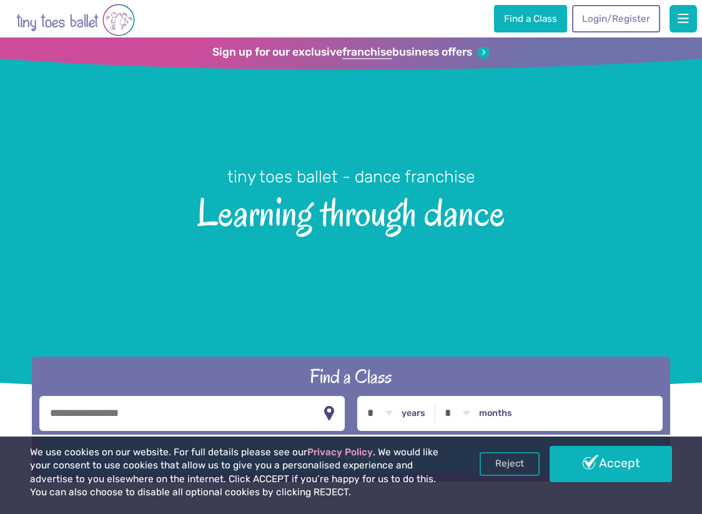  What do you see at coordinates (367, 52) in the screenshot?
I see `strong: franchise` at bounding box center [367, 52].